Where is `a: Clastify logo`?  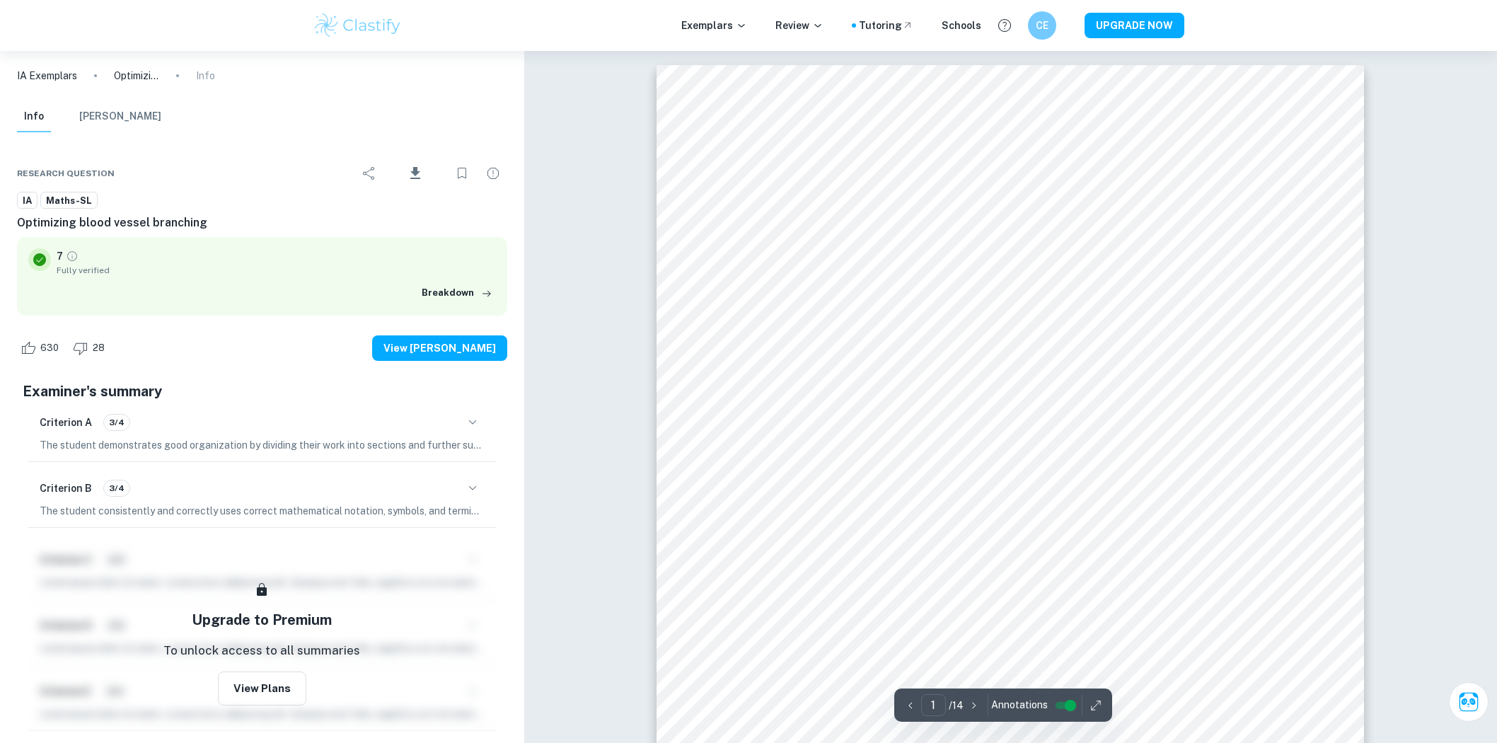
a: Clastify logo is located at coordinates (357, 25).